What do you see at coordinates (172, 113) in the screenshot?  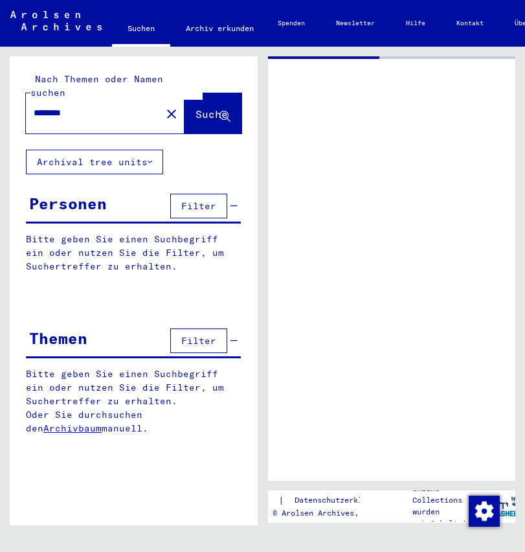 I see `button: Clear` at bounding box center [172, 113].